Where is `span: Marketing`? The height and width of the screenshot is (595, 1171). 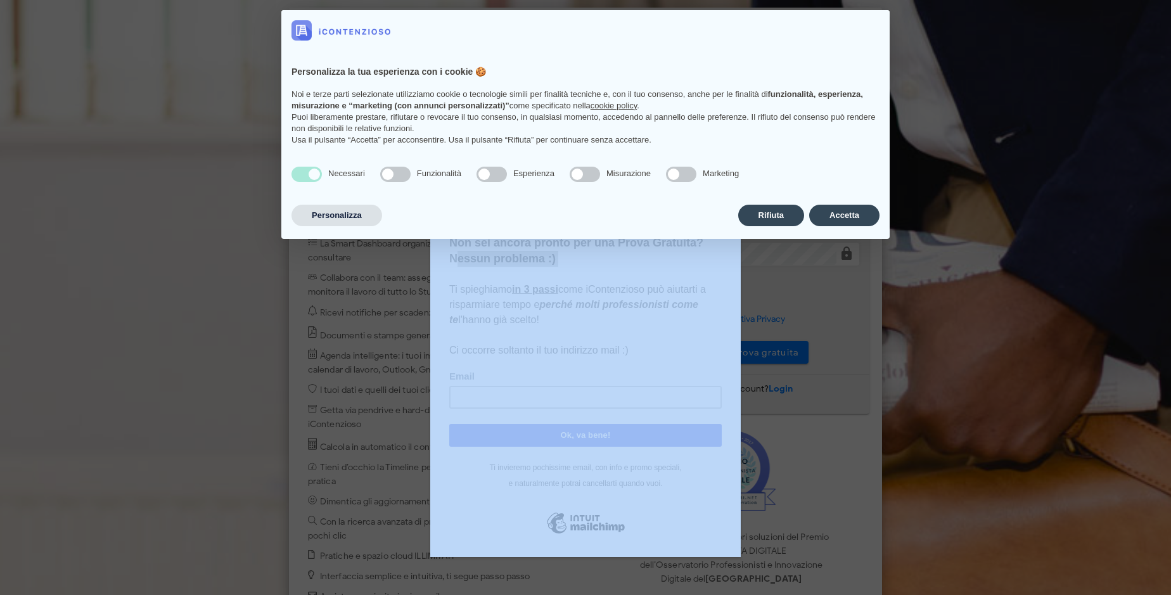
span: Marketing is located at coordinates (720, 173).